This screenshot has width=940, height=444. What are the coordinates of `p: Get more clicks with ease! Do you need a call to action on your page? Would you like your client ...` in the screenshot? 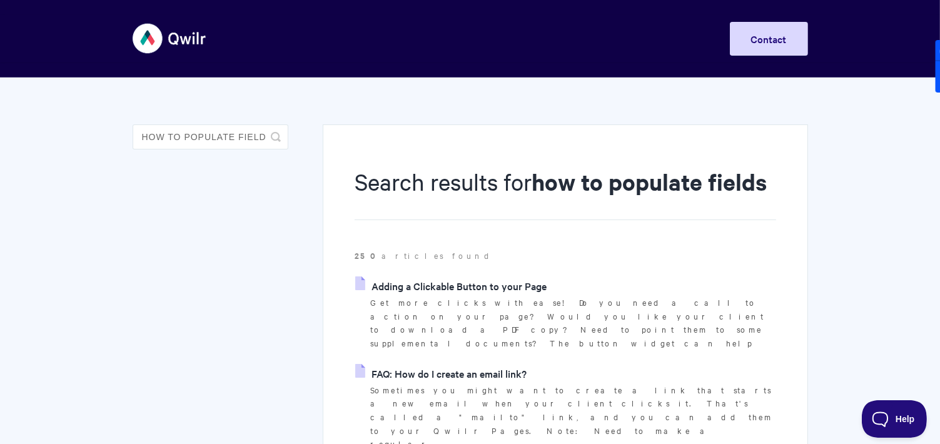 It's located at (573, 323).